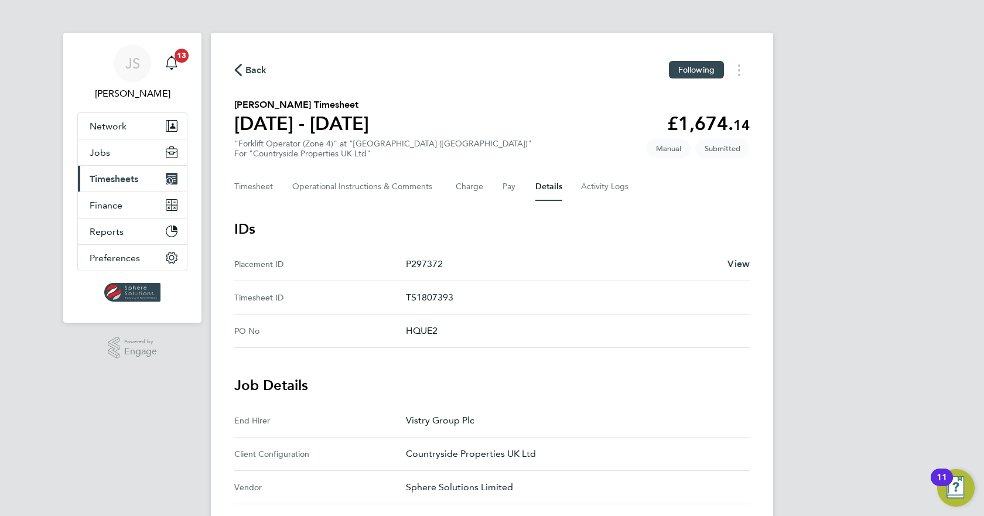 This screenshot has height=516, width=984. I want to click on span: Network, so click(108, 126).